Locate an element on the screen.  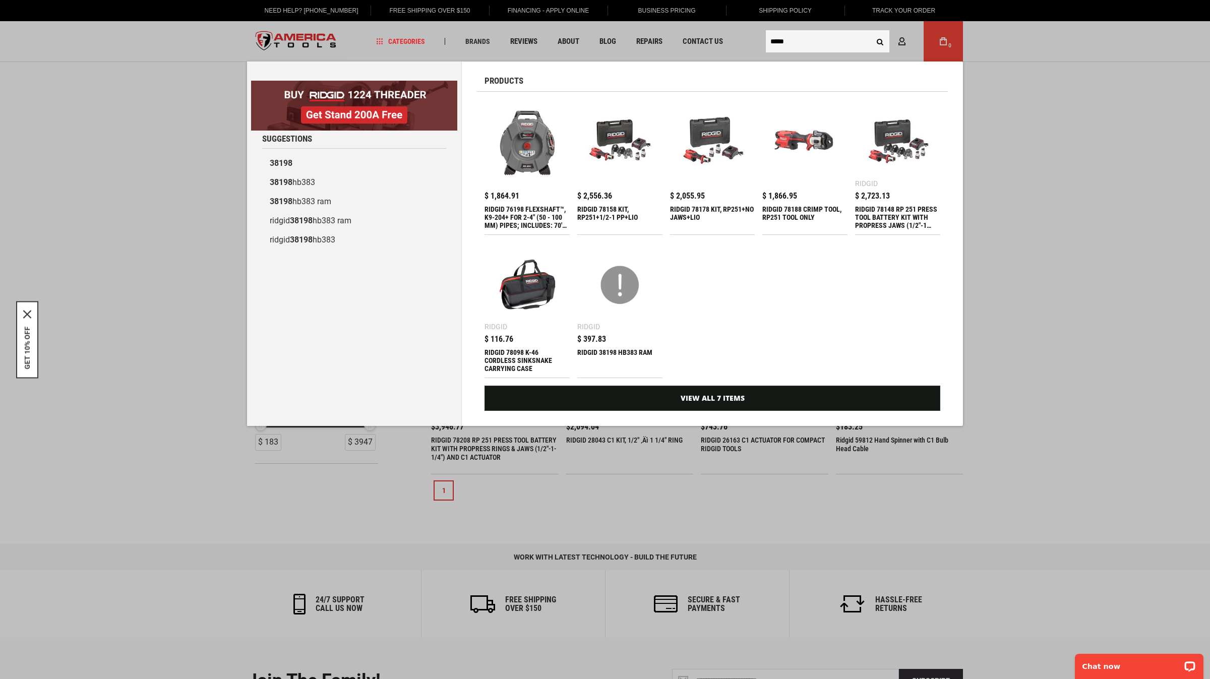
span: Suggestions is located at coordinates (287, 139).